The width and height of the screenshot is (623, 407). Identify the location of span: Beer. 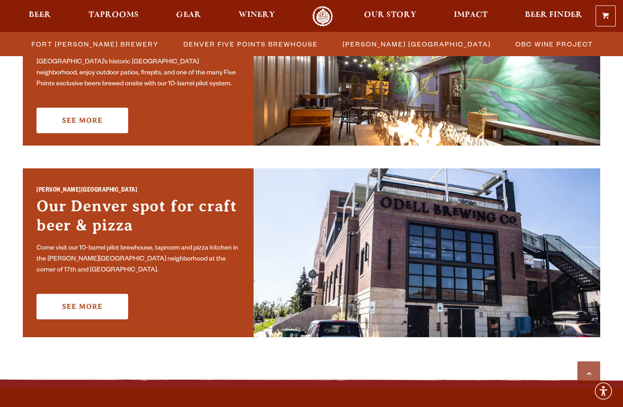
(40, 15).